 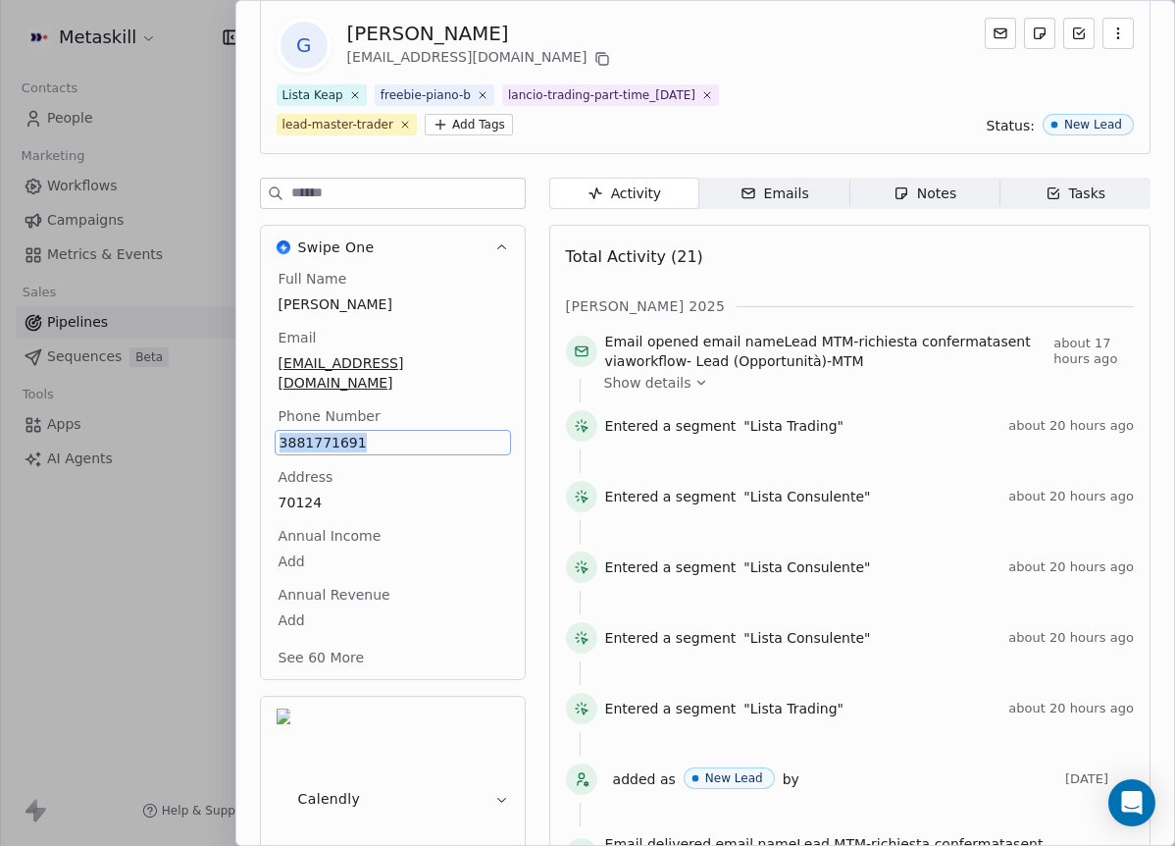 What do you see at coordinates (893, 341) in the screenshot?
I see `span: Lead MTM-richiesta confermata` at bounding box center [893, 341].